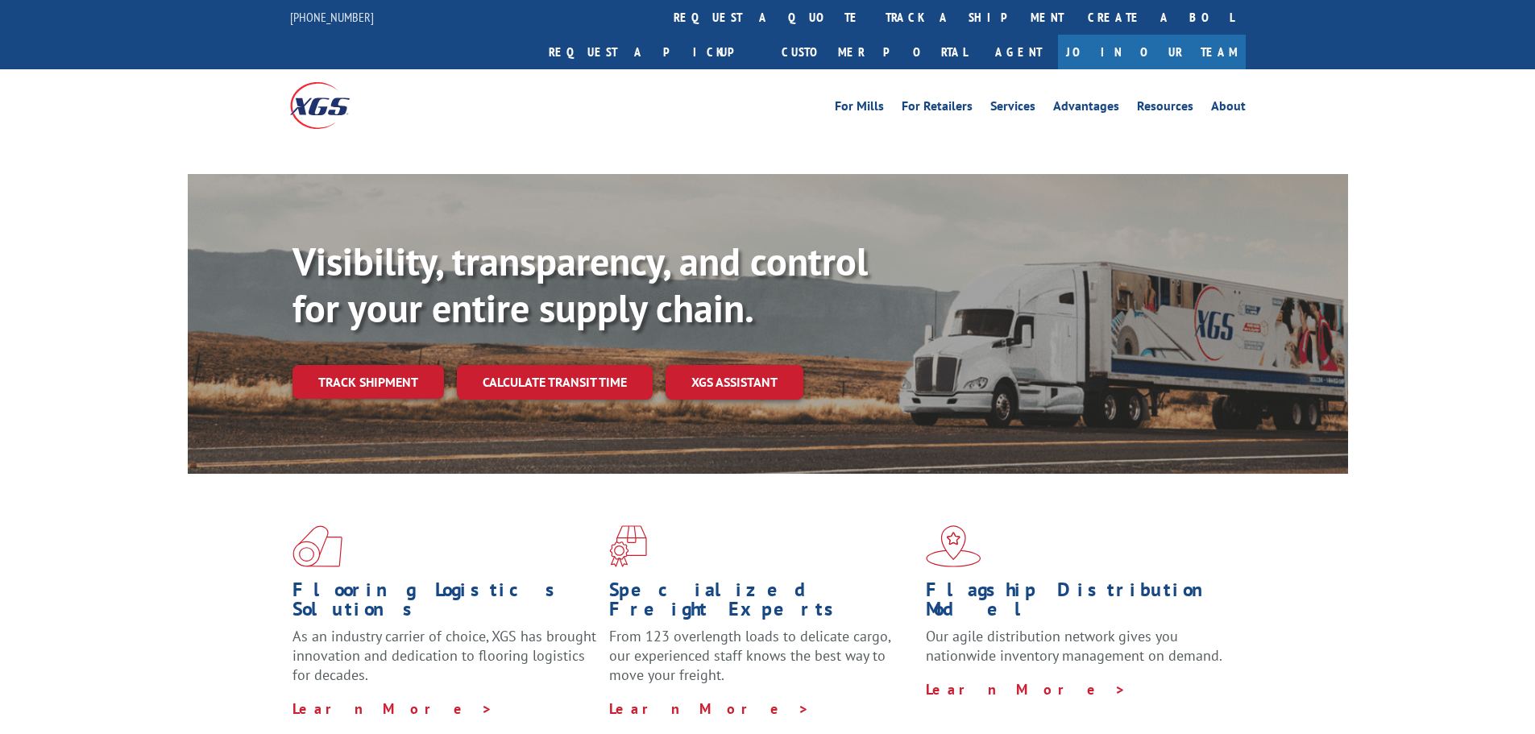  What do you see at coordinates (318, 546) in the screenshot?
I see `img: xgs-icon-total-supply-chain-intelligence-red` at bounding box center [318, 546].